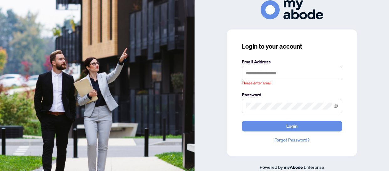  What do you see at coordinates (256, 83) in the screenshot?
I see `span: Please enter email` at bounding box center [256, 83].